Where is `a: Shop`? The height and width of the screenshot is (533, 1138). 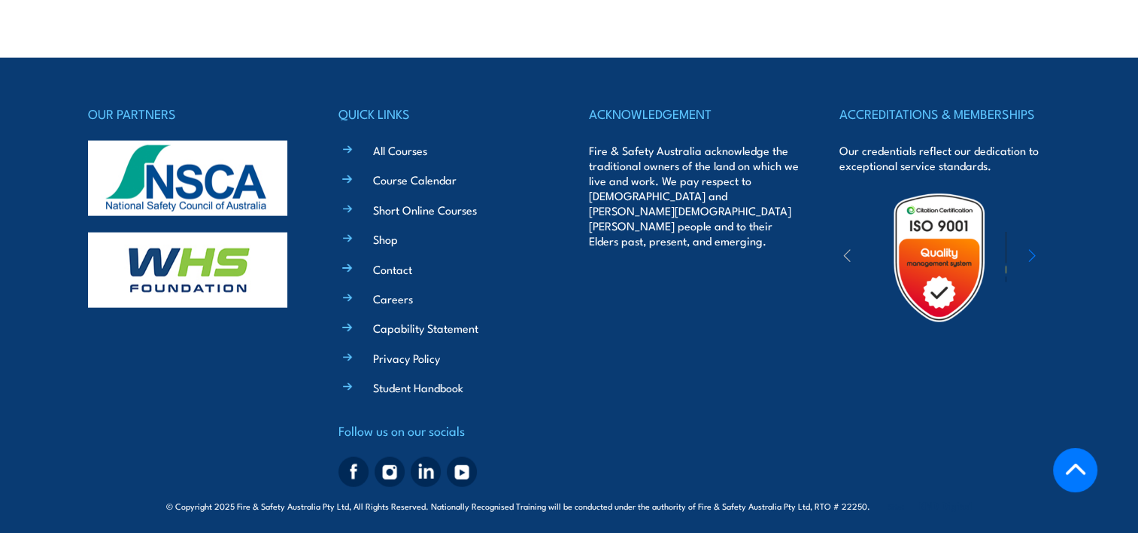 a: Shop is located at coordinates (385, 239).